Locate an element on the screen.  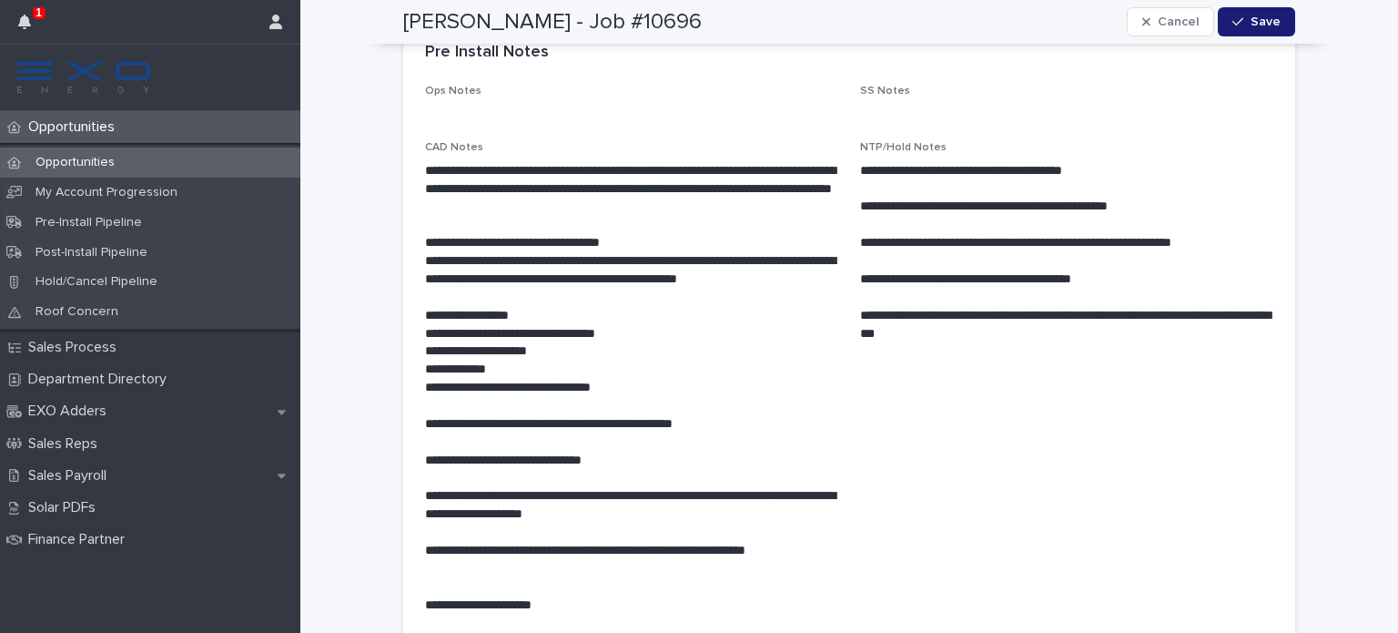
p: Sales Reps is located at coordinates (66, 443).